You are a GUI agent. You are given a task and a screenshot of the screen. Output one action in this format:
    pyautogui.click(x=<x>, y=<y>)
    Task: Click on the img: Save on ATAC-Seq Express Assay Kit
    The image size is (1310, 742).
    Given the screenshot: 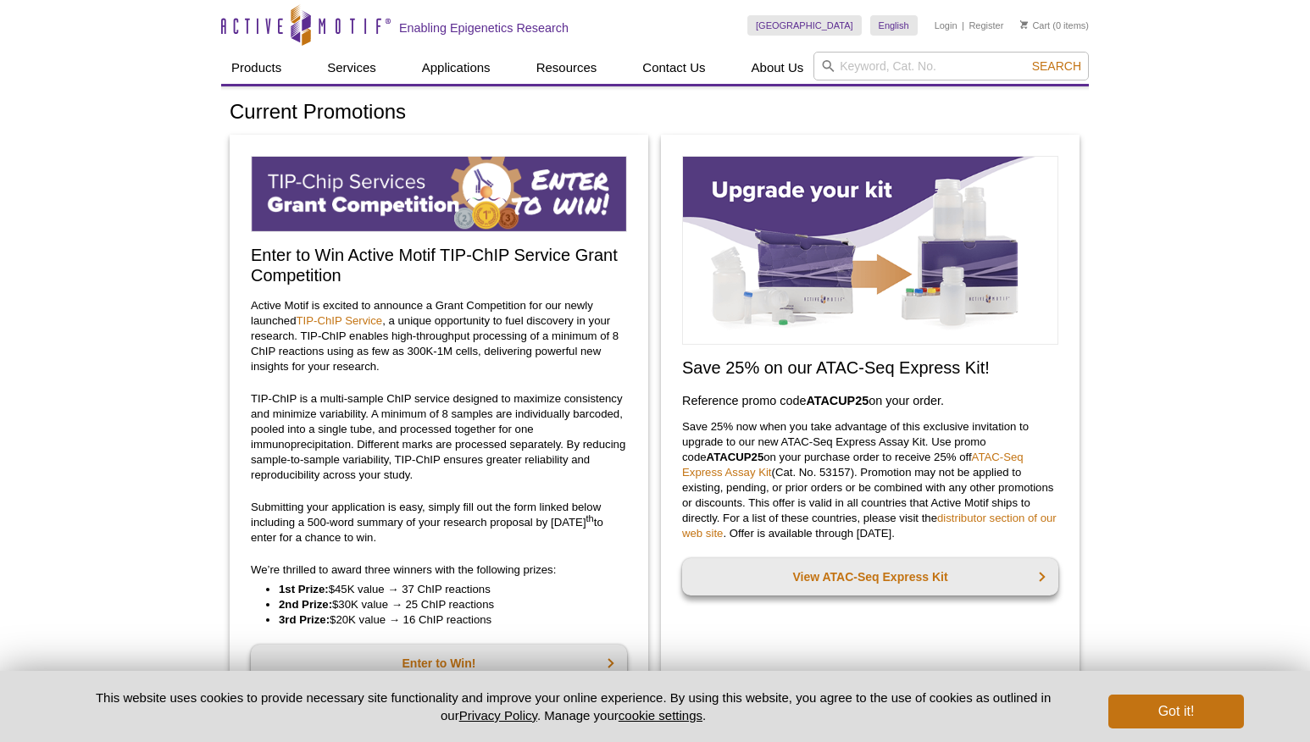 What is the action you would take?
    pyautogui.click(x=870, y=250)
    